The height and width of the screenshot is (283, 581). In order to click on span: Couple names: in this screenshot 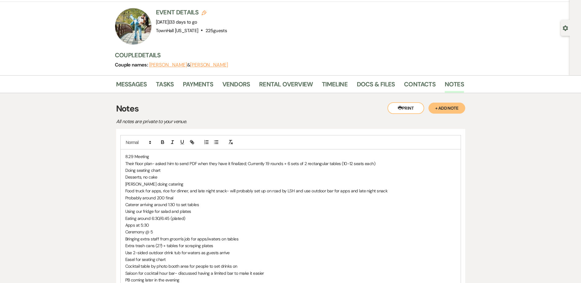, I will do `click(132, 65)`.